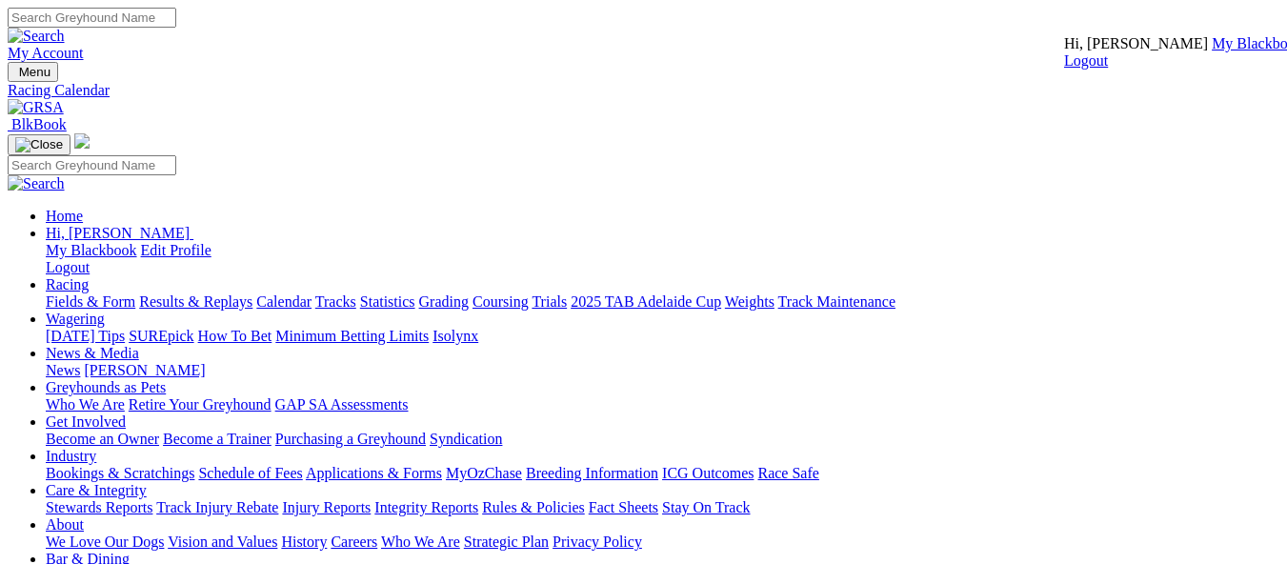 This screenshot has height=564, width=1287. Describe the element at coordinates (837, 301) in the screenshot. I see `a: Track Maintenance` at that location.